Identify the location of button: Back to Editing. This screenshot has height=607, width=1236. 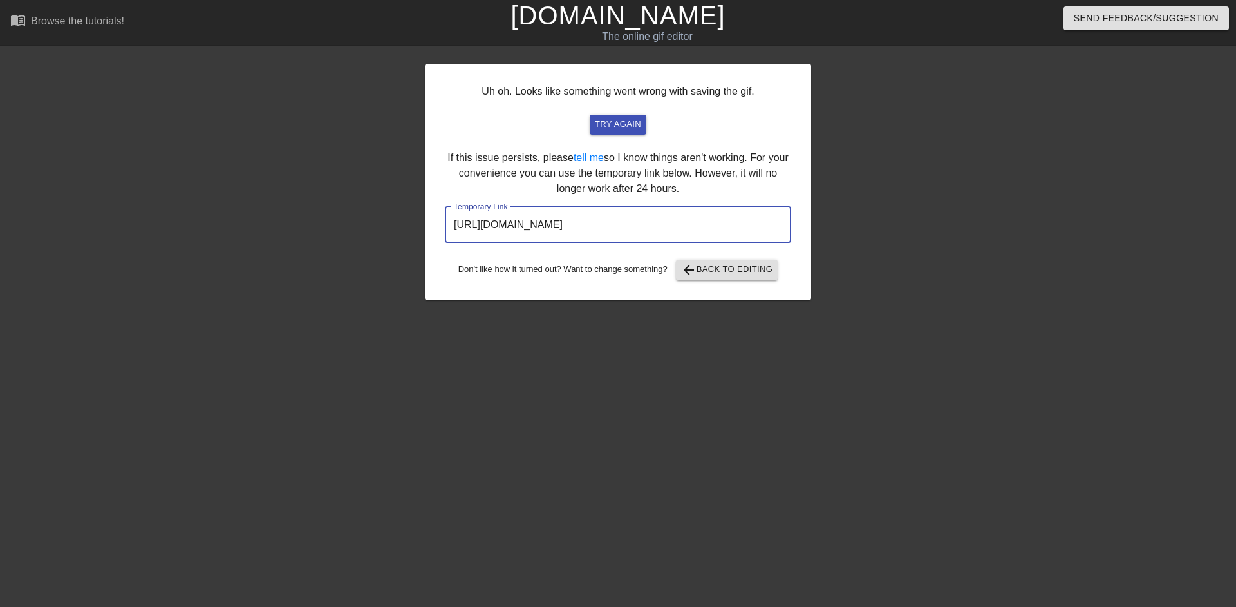
(727, 270).